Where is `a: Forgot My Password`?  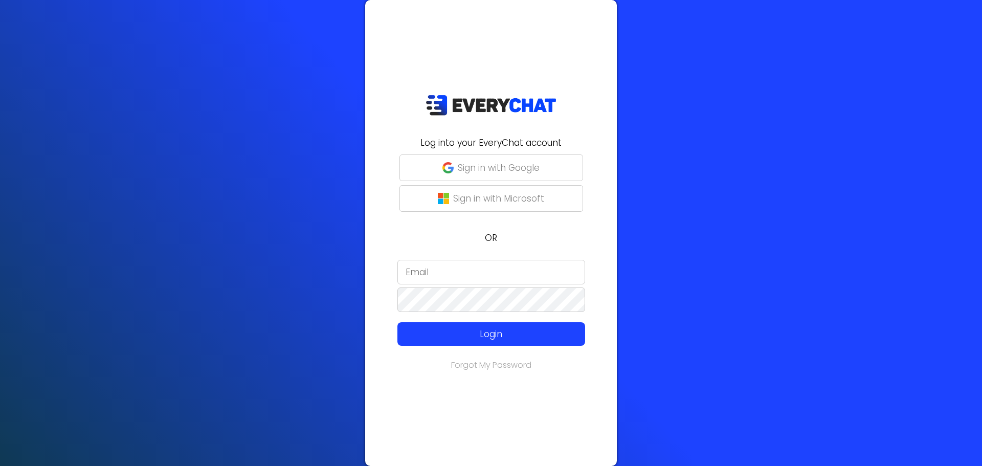
a: Forgot My Password is located at coordinates (491, 365).